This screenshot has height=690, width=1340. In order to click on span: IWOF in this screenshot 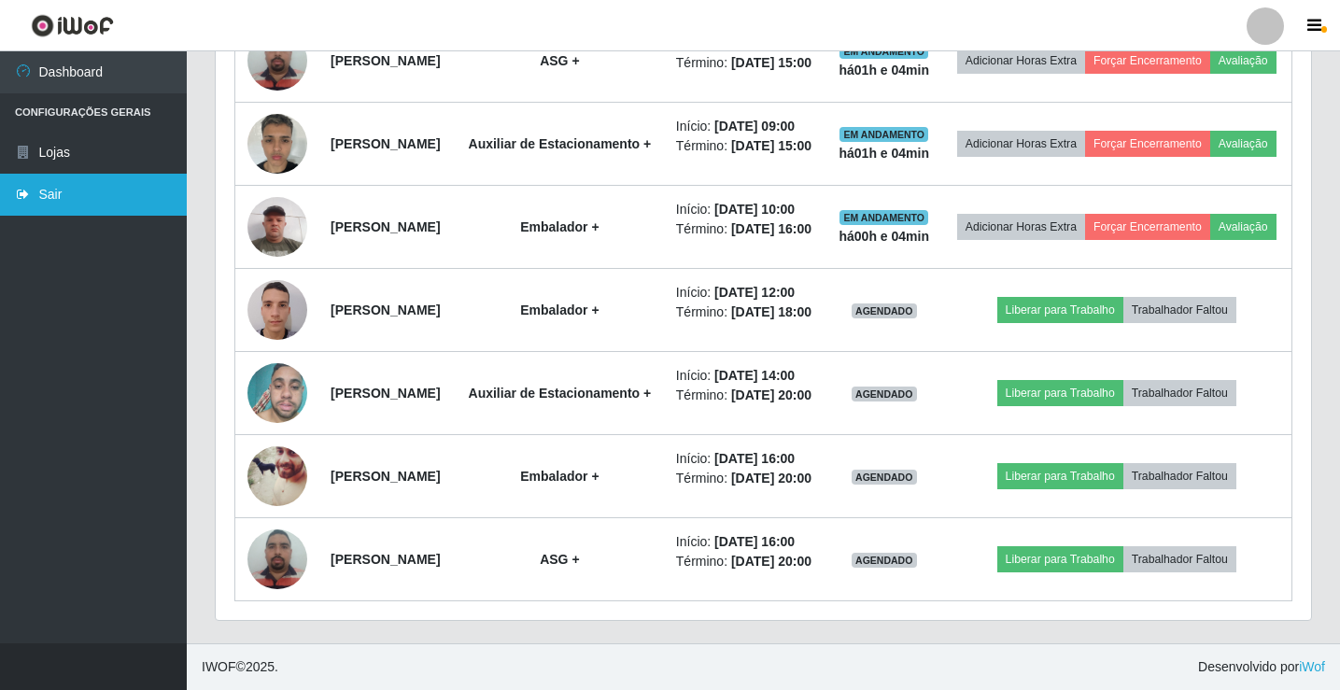, I will do `click(218, 667)`.